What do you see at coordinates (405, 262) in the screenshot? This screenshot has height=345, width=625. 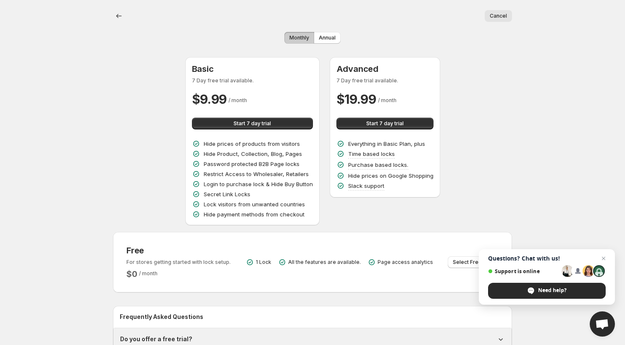 I see `p: Page access analytics` at bounding box center [405, 262].